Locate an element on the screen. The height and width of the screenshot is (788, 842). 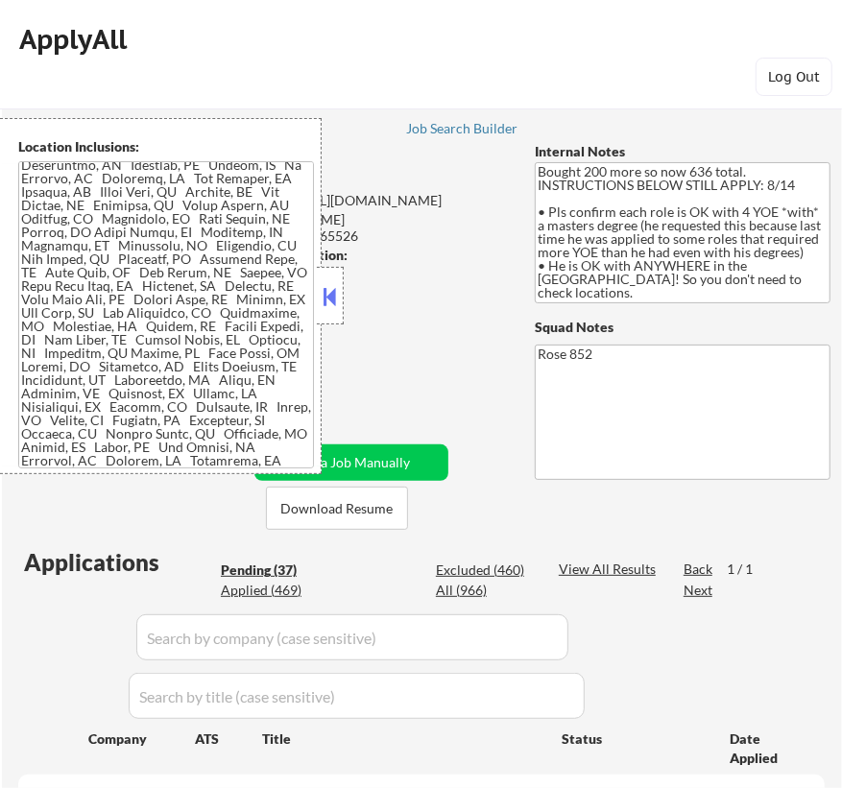
div: Job Search Builder is located at coordinates (462, 129).